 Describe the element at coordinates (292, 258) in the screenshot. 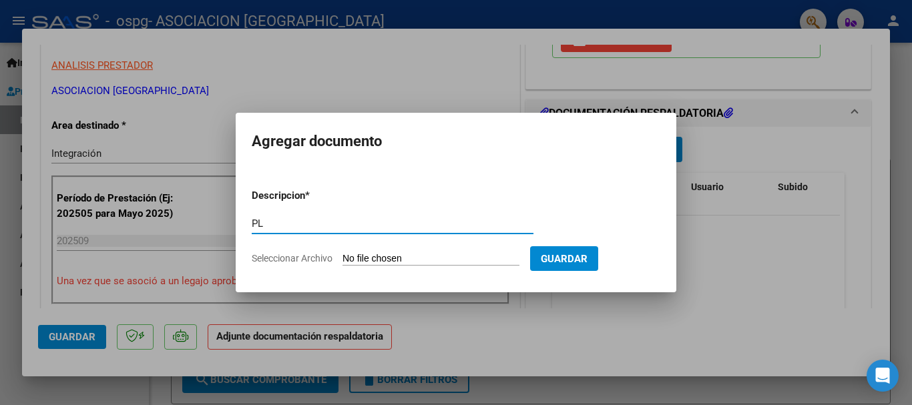

I see `span: Seleccionar Archivo` at that location.